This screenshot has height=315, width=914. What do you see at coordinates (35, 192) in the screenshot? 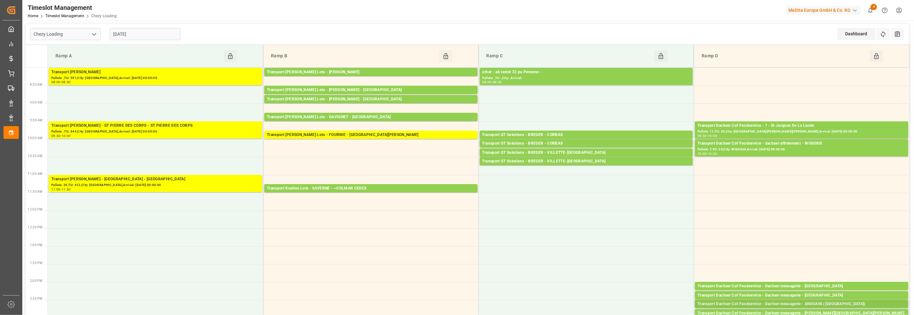
I see `span: 11:30 AM` at bounding box center [35, 192].